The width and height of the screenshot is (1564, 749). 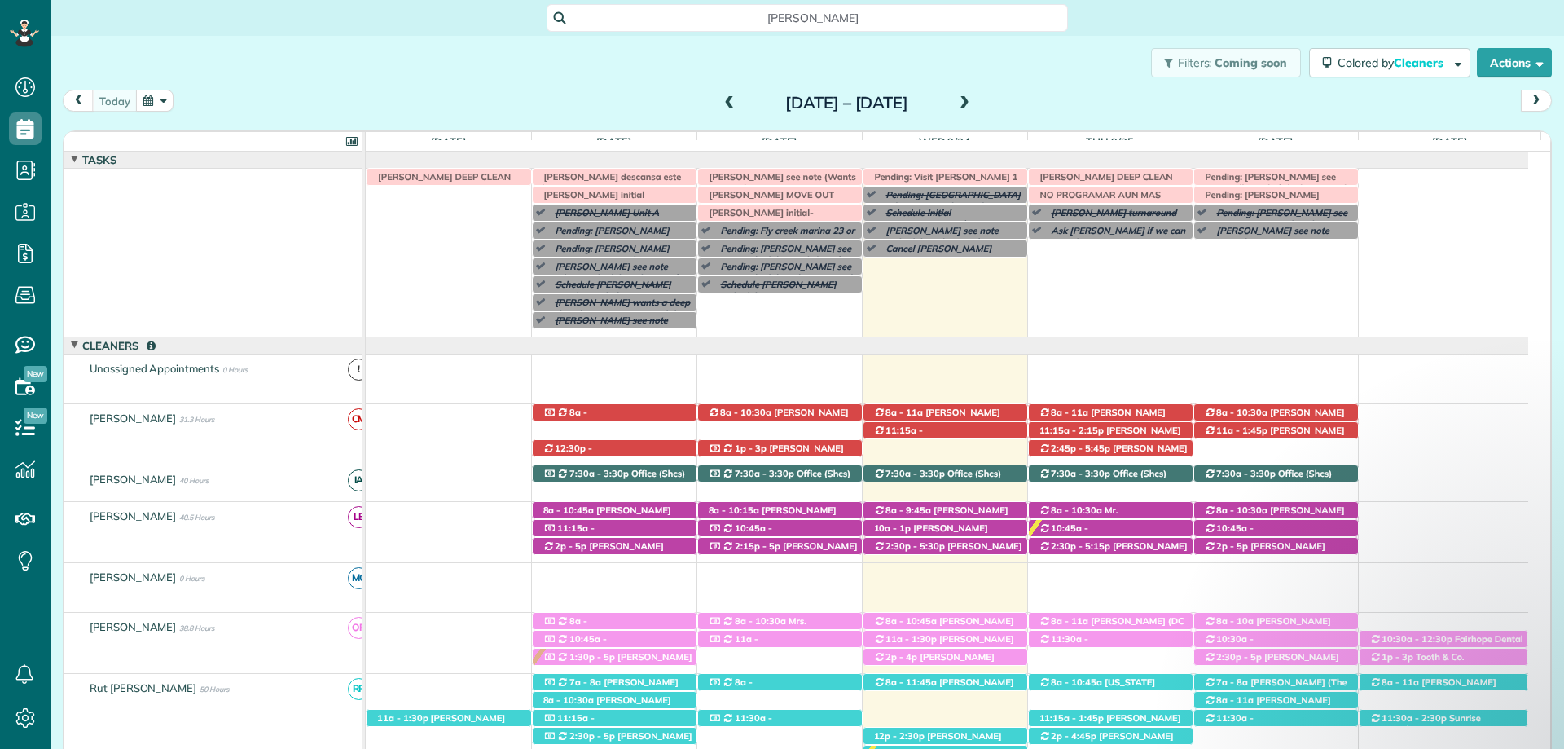 I want to click on span: 7a - 8a, so click(x=1232, y=682).